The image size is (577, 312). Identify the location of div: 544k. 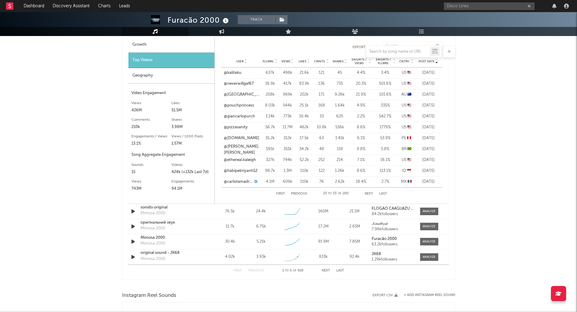
(288, 106).